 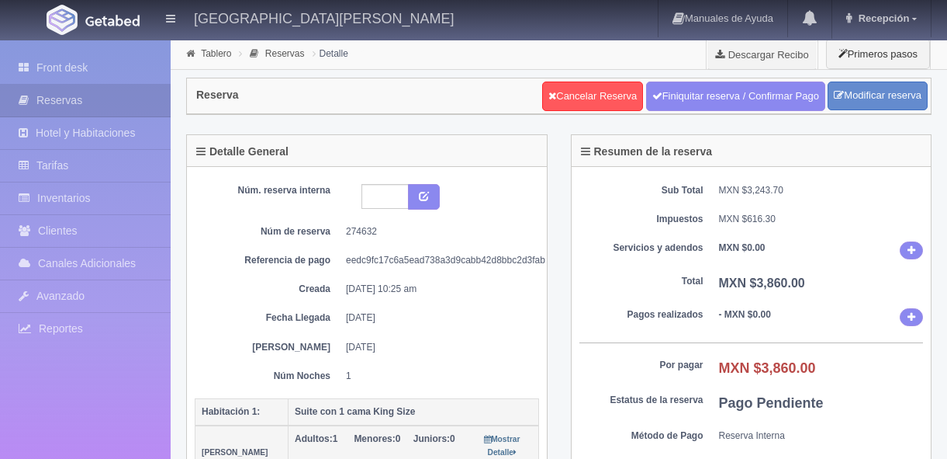 I want to click on dt: Creada, so click(x=268, y=289).